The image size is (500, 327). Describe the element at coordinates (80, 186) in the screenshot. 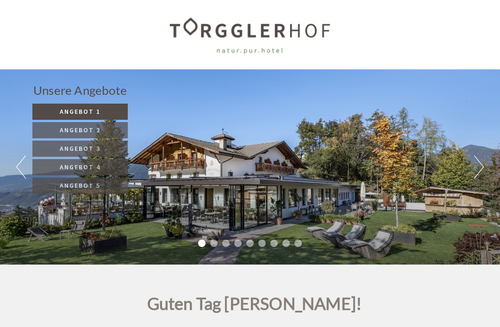

I see `span: Angebot 5` at that location.